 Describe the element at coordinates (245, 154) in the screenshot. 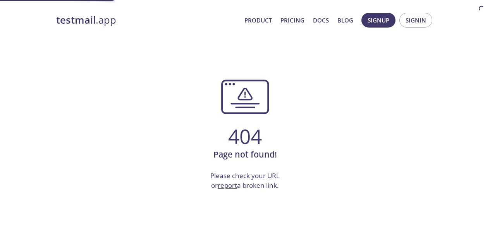

I see `h6: Page not found!` at that location.